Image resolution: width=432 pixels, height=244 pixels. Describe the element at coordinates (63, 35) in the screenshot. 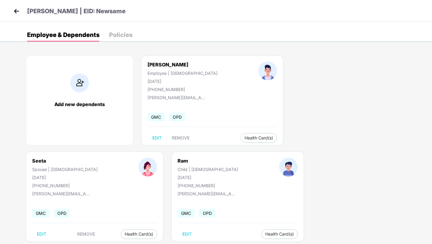

I see `div: Employee & Dependents` at that location.